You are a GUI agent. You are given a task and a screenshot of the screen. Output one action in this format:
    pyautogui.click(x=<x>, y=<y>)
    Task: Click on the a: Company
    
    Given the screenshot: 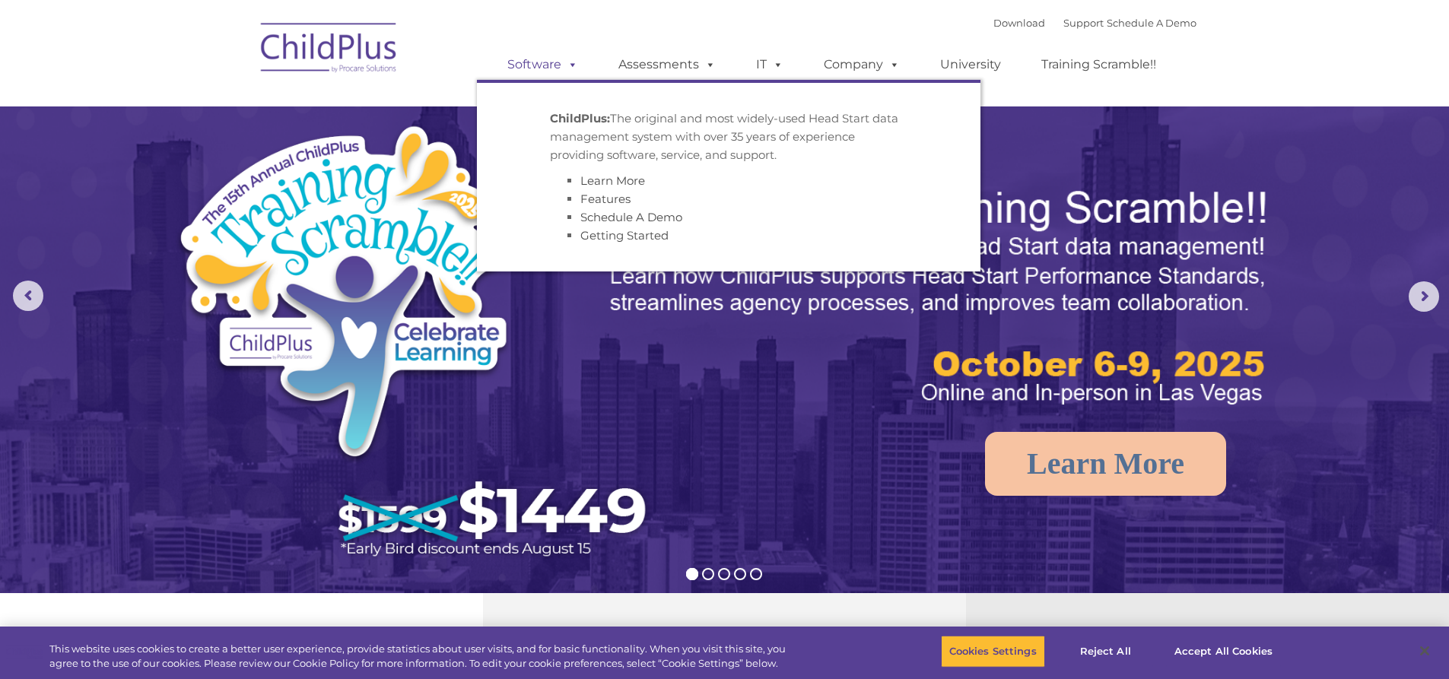 What is the action you would take?
    pyautogui.click(x=862, y=65)
    